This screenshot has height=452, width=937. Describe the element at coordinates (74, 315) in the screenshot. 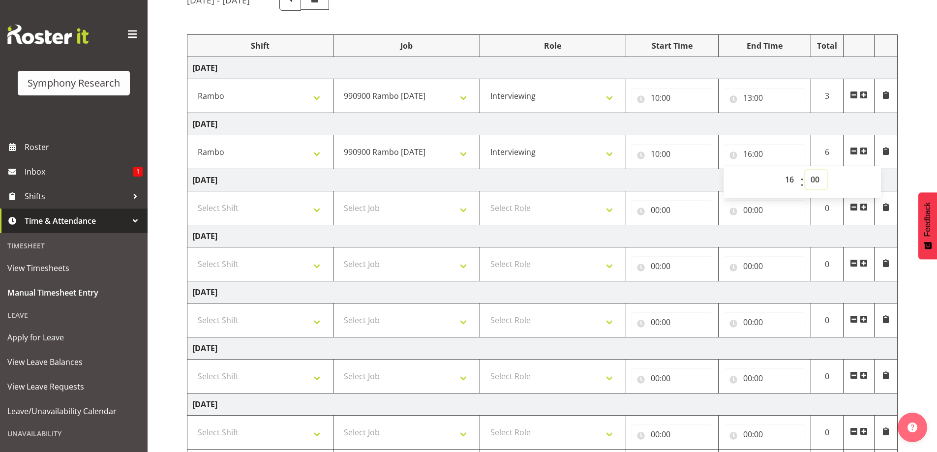

I see `div: Leave` at that location.